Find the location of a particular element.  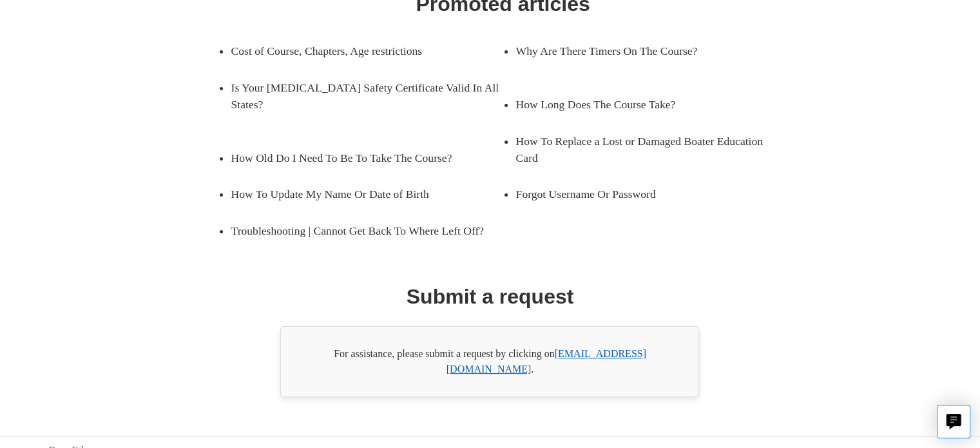

a: Cost of Course, Chapters, Age restrictions is located at coordinates (357, 51).